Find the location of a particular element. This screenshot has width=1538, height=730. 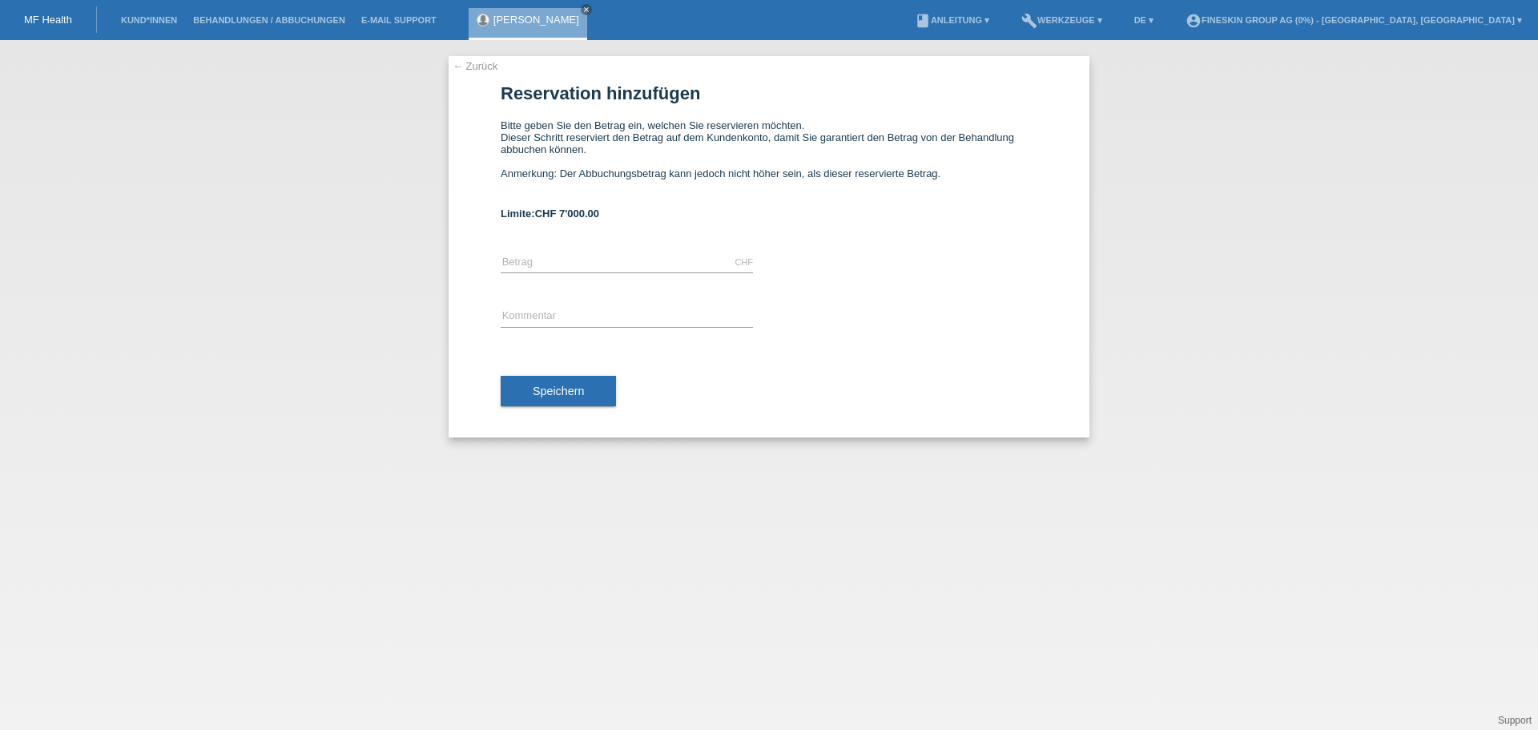

span: CHF 7'000.00 is located at coordinates (567, 213).